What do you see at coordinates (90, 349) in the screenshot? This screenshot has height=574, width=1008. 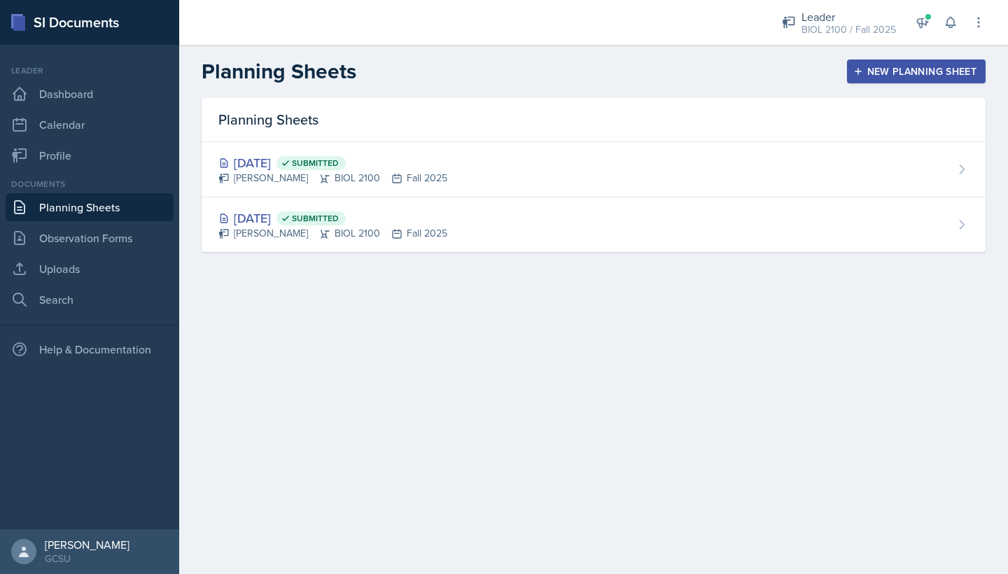 I see `div: Help & Documentation` at bounding box center [90, 349].